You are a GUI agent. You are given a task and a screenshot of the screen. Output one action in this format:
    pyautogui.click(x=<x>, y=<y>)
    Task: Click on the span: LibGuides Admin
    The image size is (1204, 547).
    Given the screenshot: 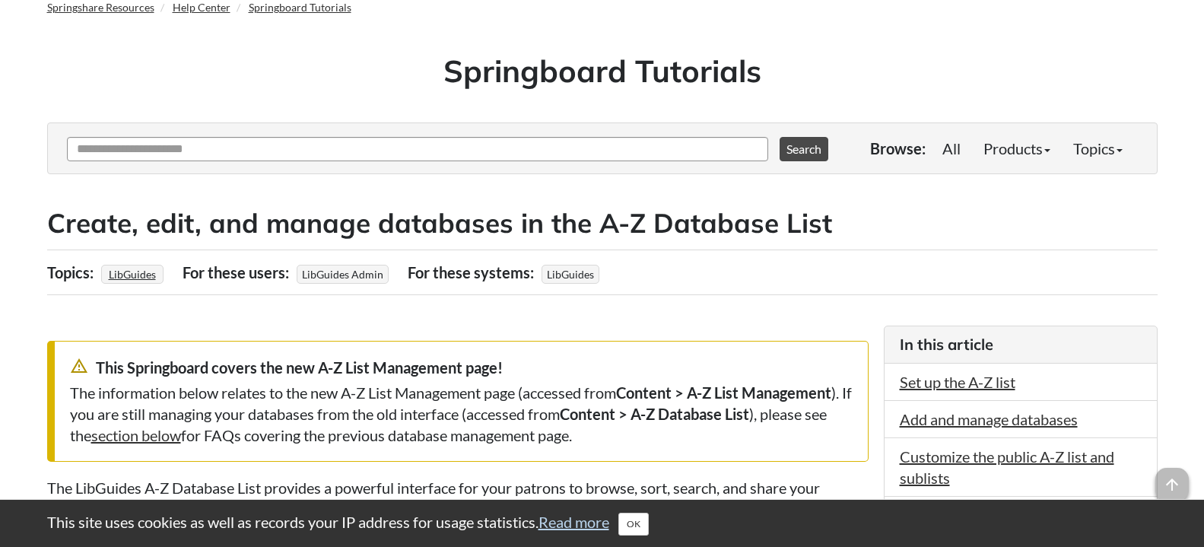 What is the action you would take?
    pyautogui.click(x=342, y=274)
    